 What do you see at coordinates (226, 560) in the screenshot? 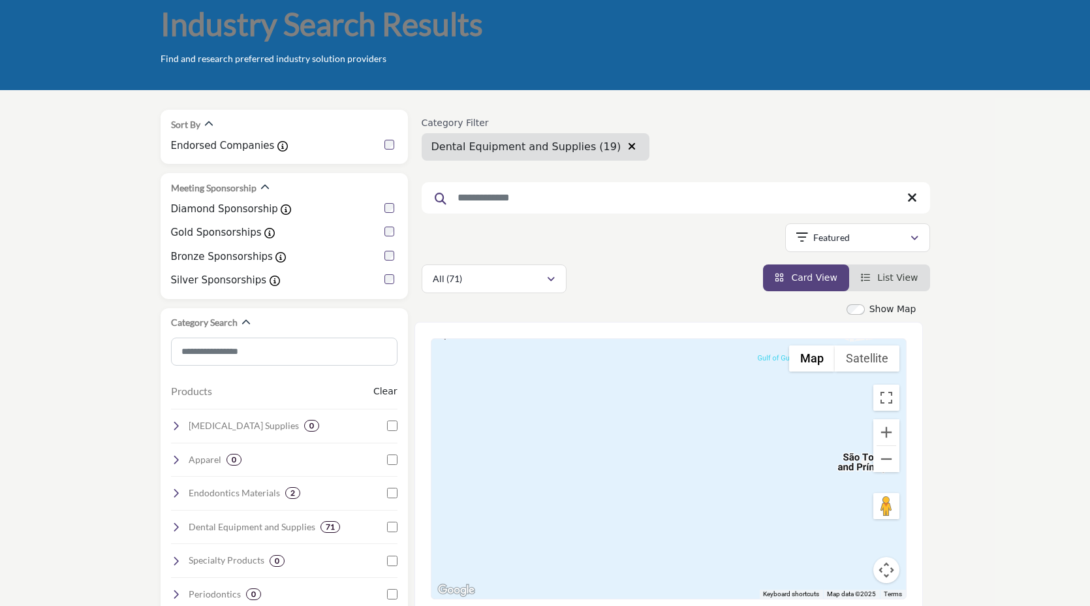
I see `h4: Specialty Products: Unique or advanced dental products tailored to specific needs and treatments.` at bounding box center [226, 560].